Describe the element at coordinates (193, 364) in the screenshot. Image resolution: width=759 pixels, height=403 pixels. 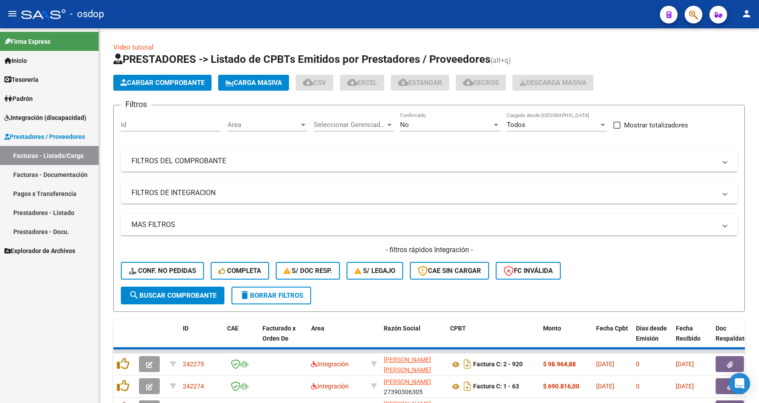
I see `span: 242275` at that location.